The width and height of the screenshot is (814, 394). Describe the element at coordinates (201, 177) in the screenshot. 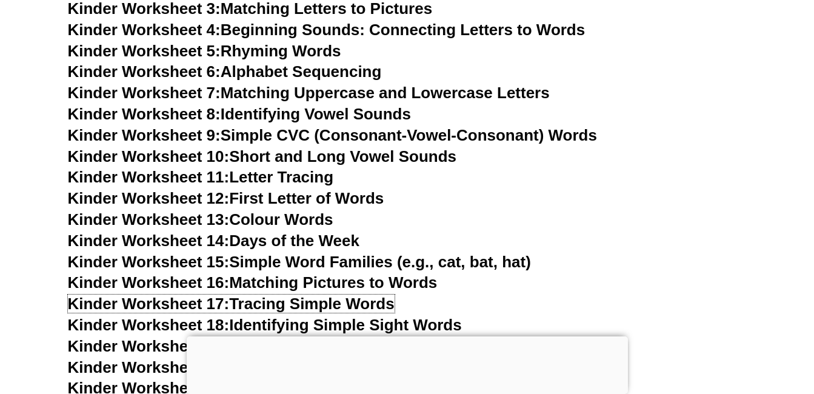

I see `a: Kinder Worksheet 11:Letter Tracing` at that location.